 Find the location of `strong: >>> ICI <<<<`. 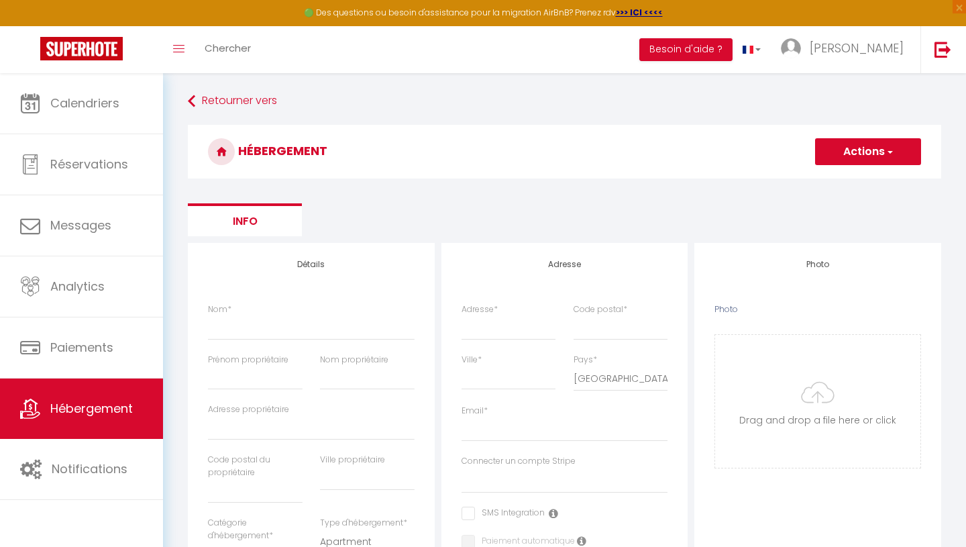

strong: >>> ICI <<<< is located at coordinates (640, 12).